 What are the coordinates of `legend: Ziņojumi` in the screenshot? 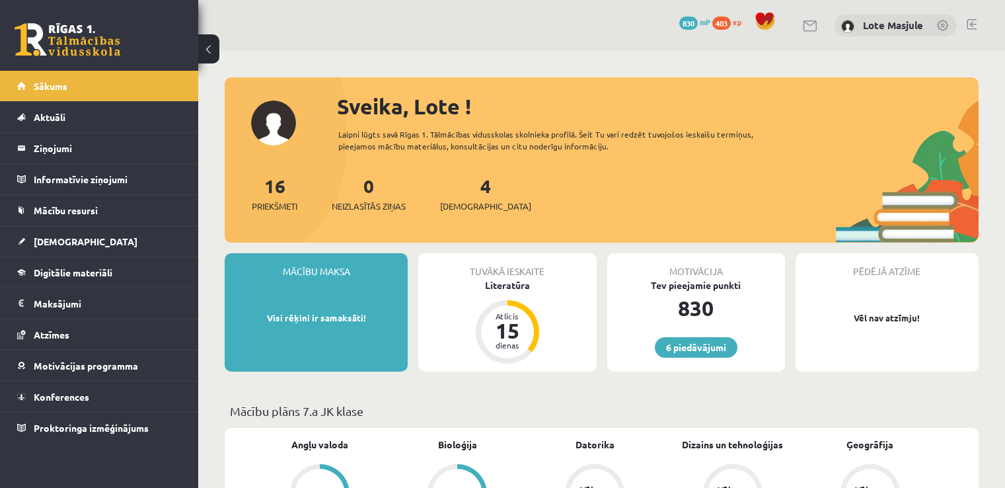 It's located at (108, 148).